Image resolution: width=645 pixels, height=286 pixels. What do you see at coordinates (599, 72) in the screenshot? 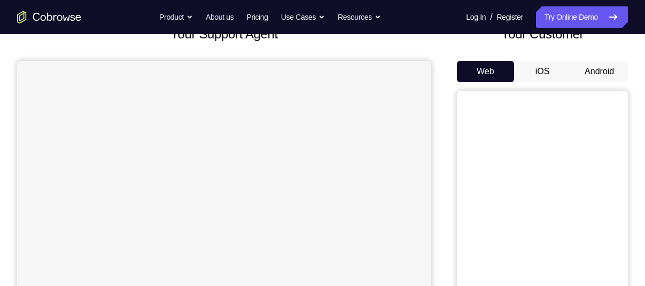
I see `button: Android` at bounding box center [599, 72].